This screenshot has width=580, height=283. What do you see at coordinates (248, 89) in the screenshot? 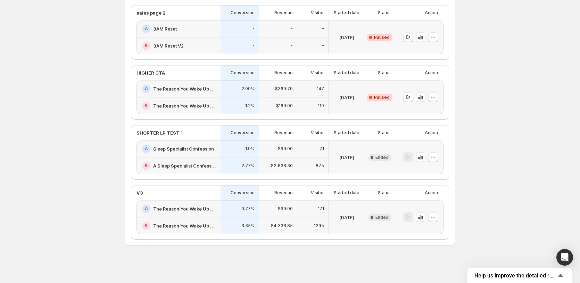
I see `p: 2.99%` at bounding box center [248, 89].